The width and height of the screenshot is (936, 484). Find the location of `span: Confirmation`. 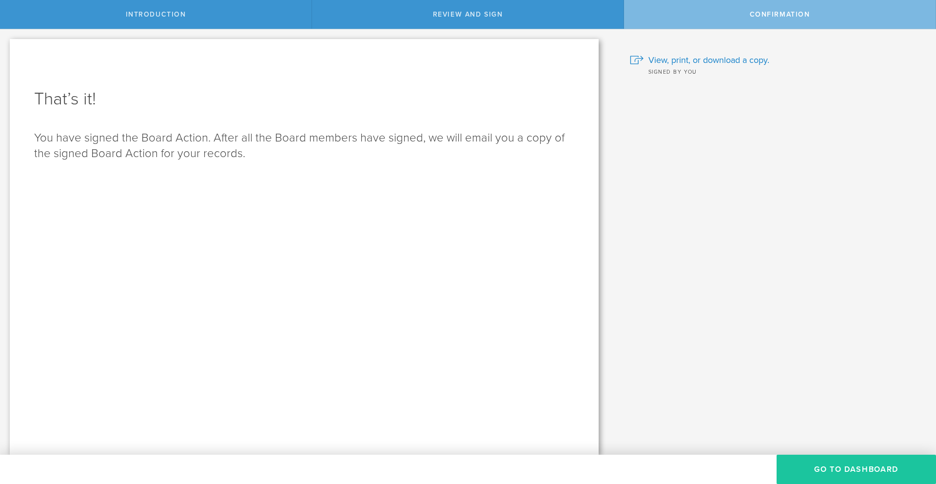

span: Confirmation is located at coordinates (780, 14).